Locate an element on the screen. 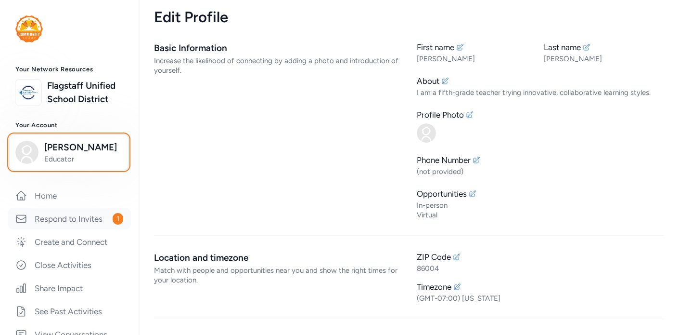  h3: Your Network Resources is located at coordinates (69, 69).